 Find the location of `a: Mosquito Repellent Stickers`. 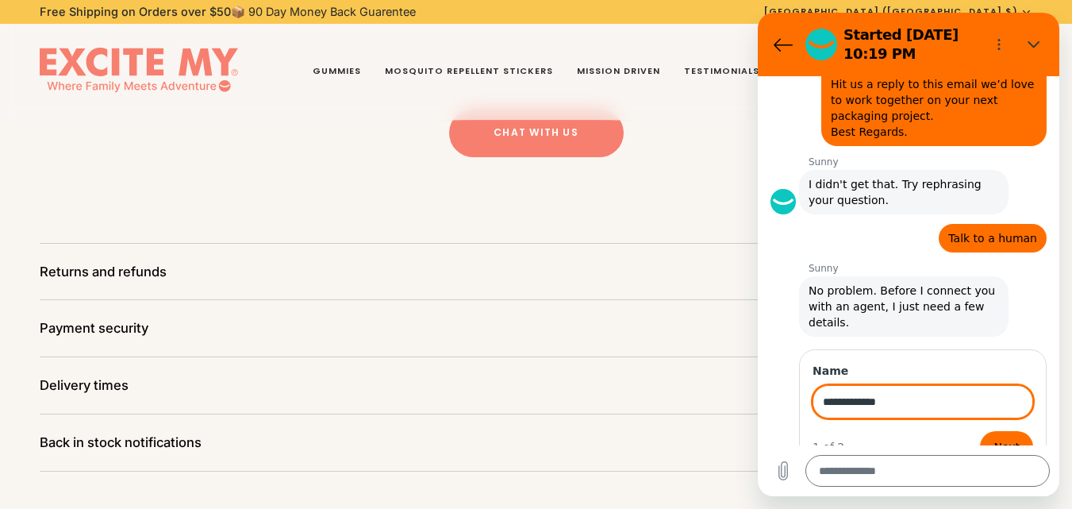

a: Mosquito Repellent Stickers is located at coordinates (469, 72).